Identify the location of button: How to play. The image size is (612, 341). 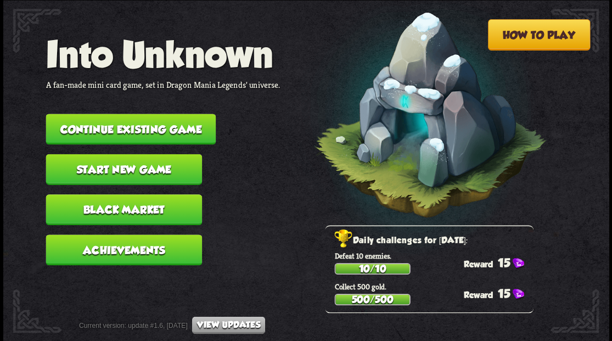
(539, 35).